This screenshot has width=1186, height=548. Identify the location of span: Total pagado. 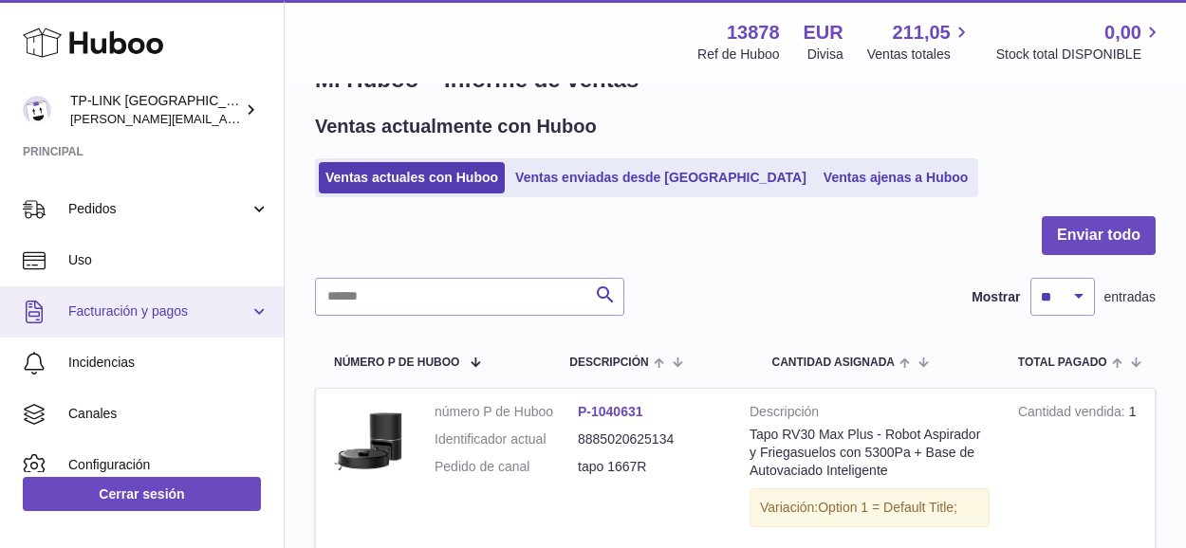
(1063, 362).